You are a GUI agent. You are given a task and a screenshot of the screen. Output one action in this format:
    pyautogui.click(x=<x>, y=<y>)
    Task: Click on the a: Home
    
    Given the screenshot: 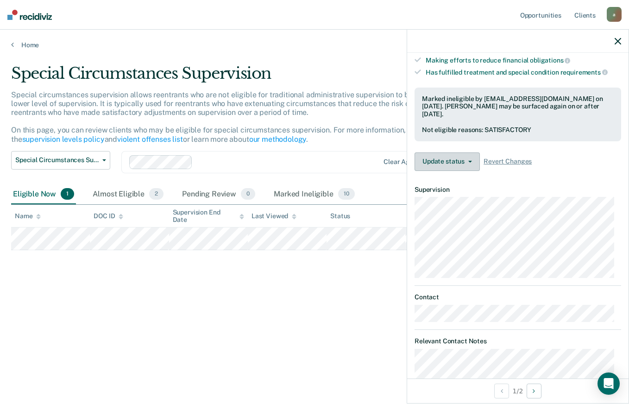 What is the action you would take?
    pyautogui.click(x=314, y=45)
    